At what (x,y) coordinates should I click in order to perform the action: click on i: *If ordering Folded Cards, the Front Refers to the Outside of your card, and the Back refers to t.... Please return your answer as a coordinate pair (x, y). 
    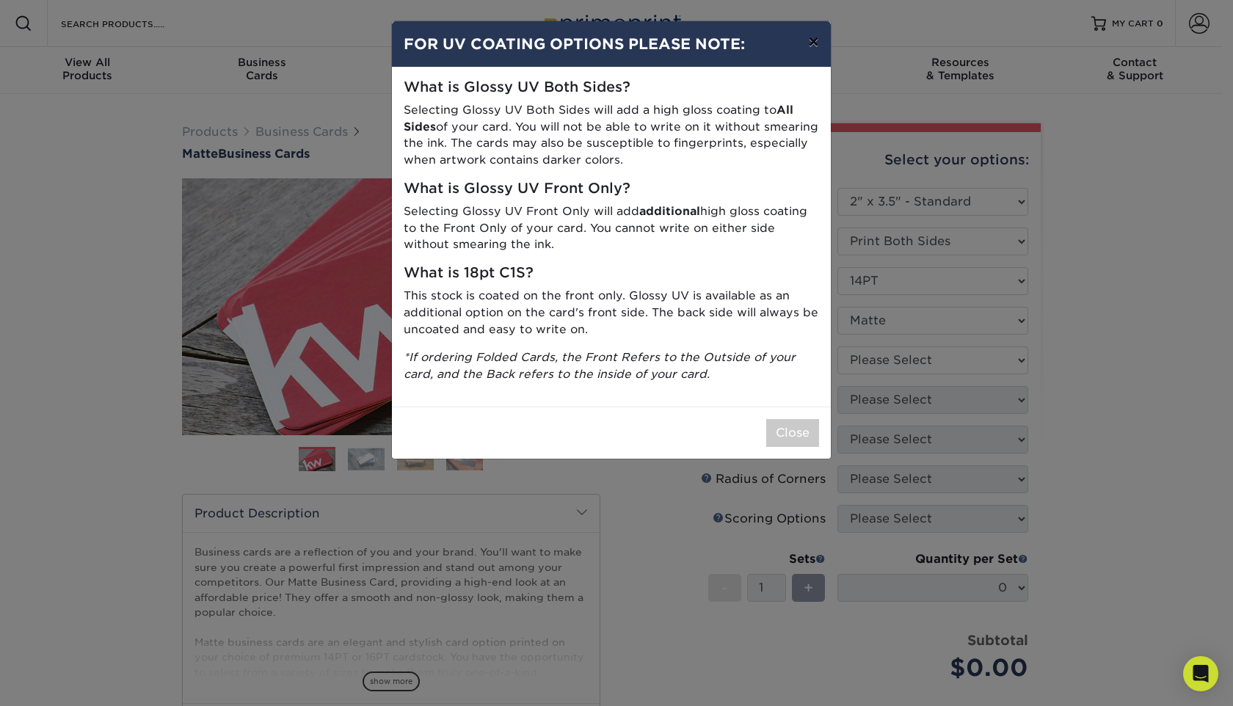
    Looking at the image, I should click on (600, 366).